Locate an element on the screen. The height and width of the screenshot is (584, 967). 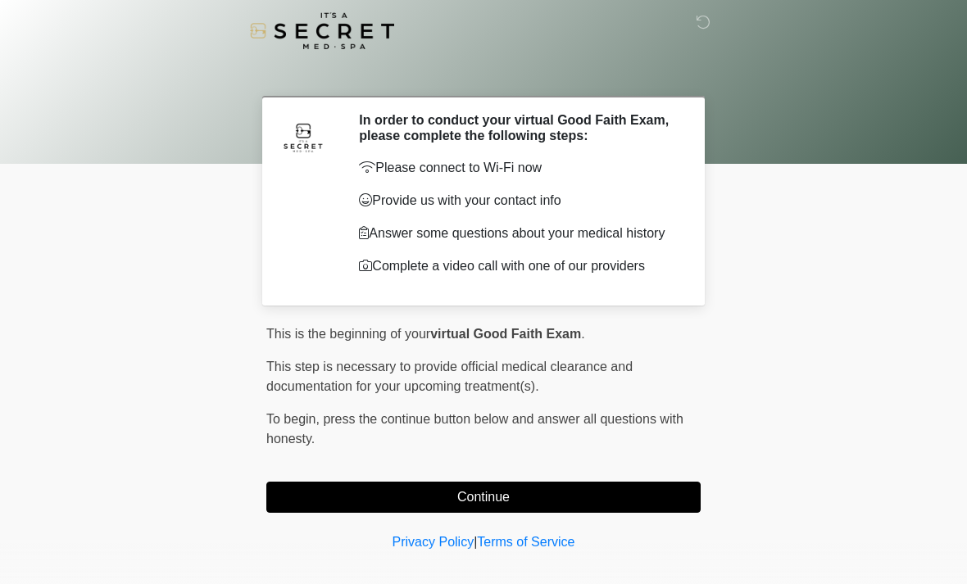
img: It's A Secret Med Spa Logo is located at coordinates (322, 30).